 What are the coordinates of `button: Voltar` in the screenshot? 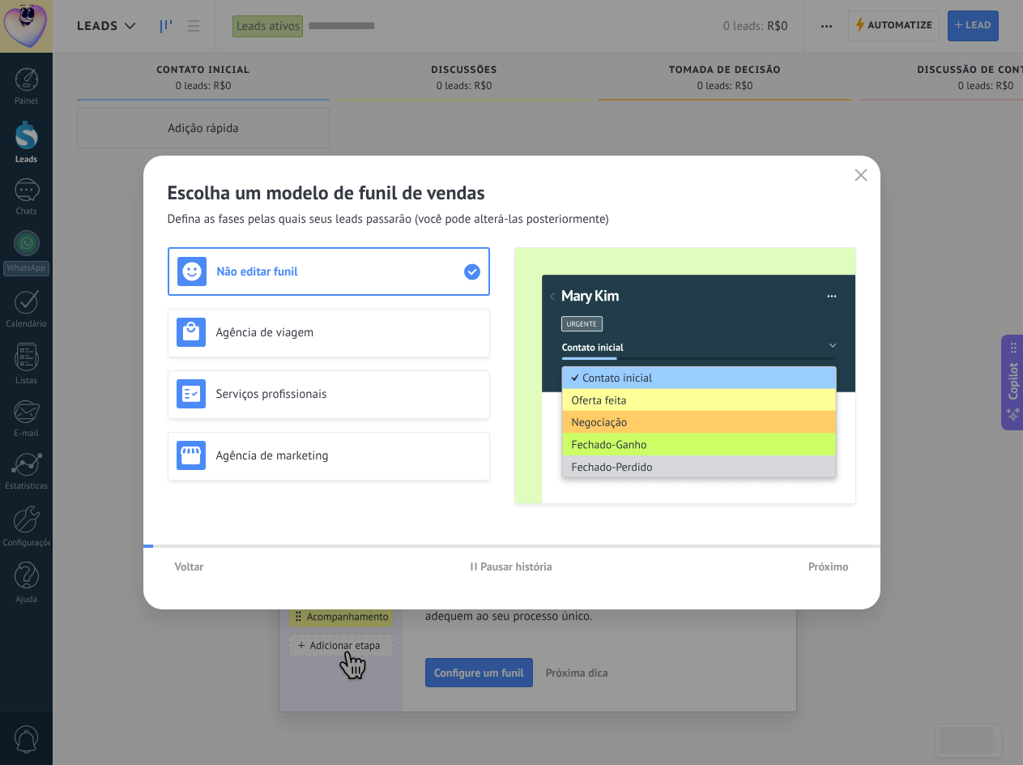 It's located at (190, 566).